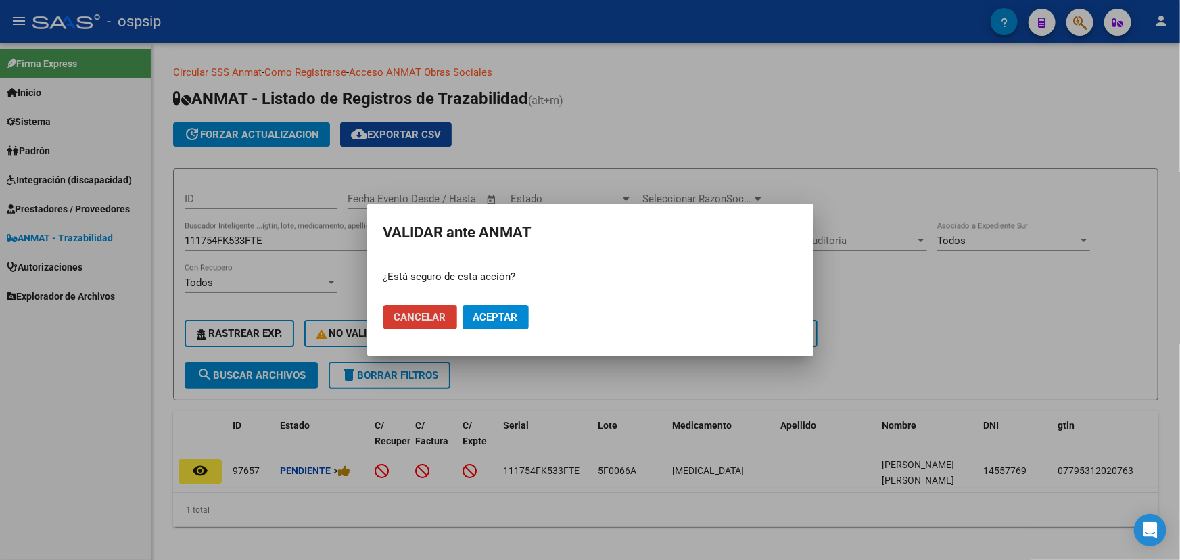 Image resolution: width=1180 pixels, height=560 pixels. I want to click on button: Cancelar, so click(420, 317).